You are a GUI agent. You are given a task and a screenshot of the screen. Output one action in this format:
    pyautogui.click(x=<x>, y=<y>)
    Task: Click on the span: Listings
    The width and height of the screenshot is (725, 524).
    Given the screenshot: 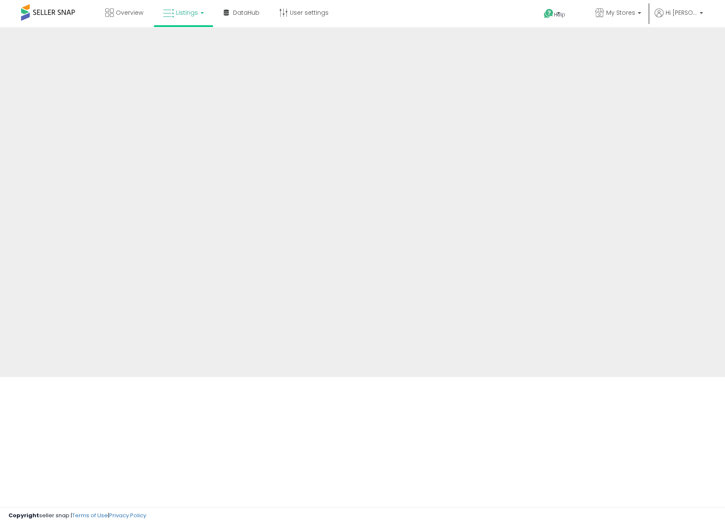 What is the action you would take?
    pyautogui.click(x=187, y=13)
    